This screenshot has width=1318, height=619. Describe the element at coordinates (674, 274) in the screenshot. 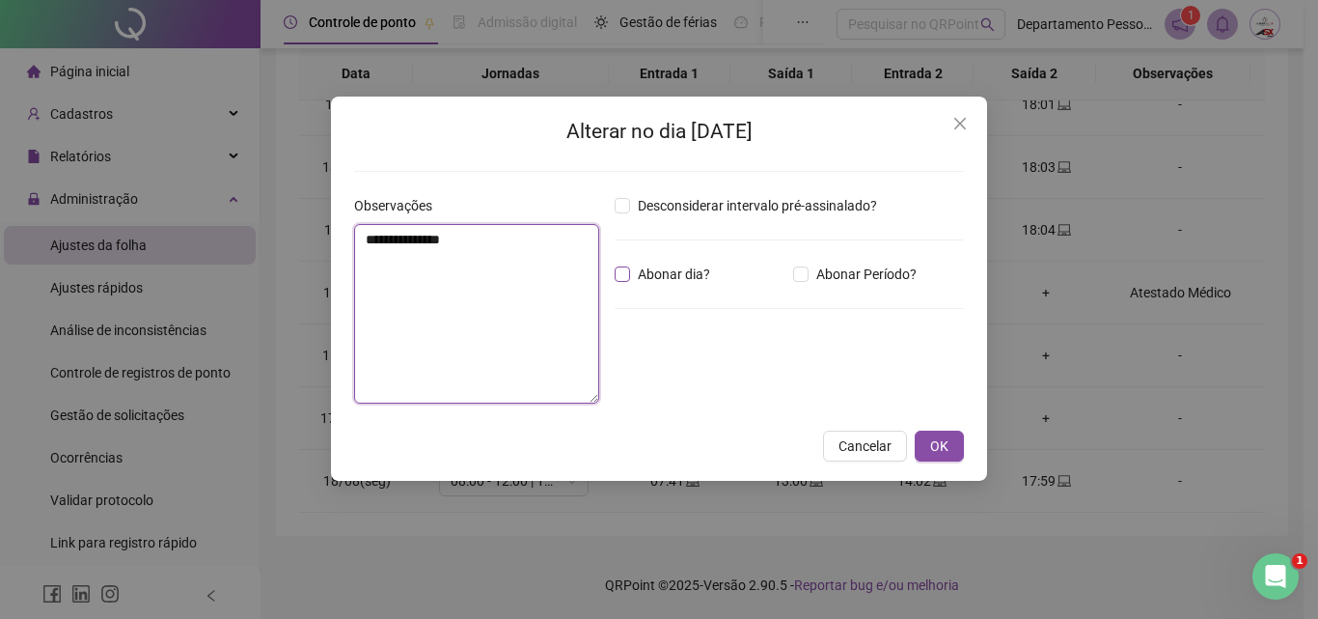

I see `span: Abonar dia?` at that location.